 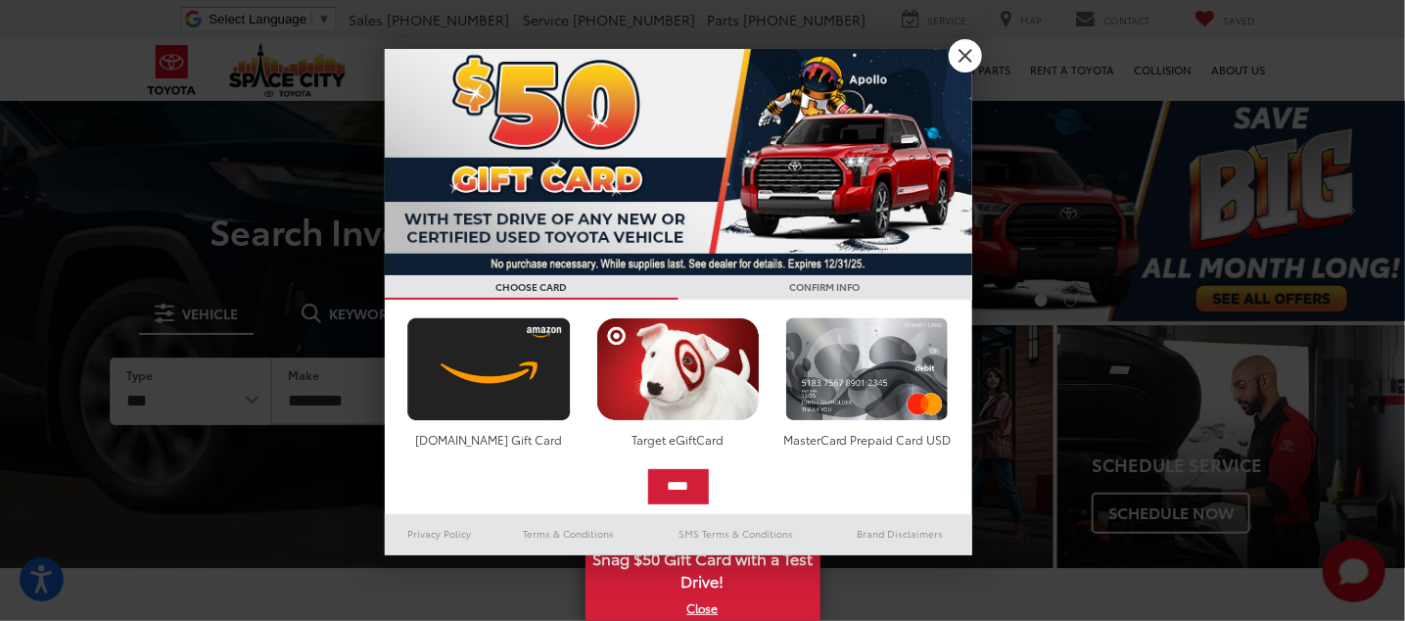 What do you see at coordinates (866, 369) in the screenshot?
I see `img: mastercard.png` at bounding box center [866, 369].